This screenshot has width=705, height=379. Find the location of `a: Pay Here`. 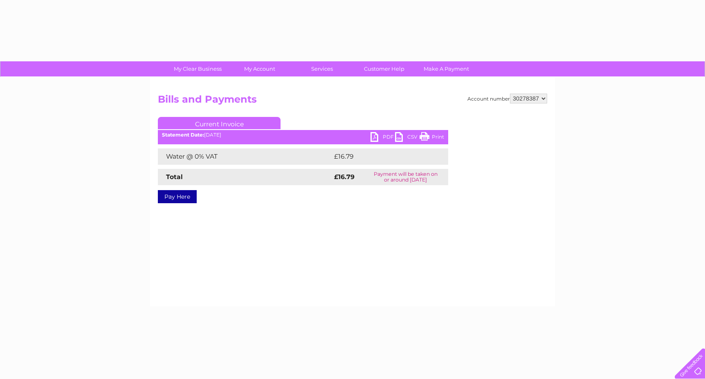

a: Pay Here is located at coordinates (177, 197).